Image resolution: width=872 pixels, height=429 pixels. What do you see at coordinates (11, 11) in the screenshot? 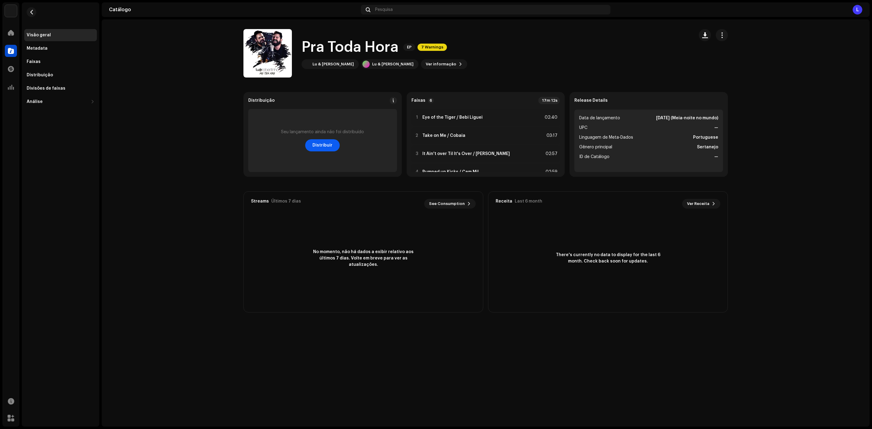
I see `img: 1710b61e-6121-4e79-a126-bcb8d8a2a180` at bounding box center [11, 11].